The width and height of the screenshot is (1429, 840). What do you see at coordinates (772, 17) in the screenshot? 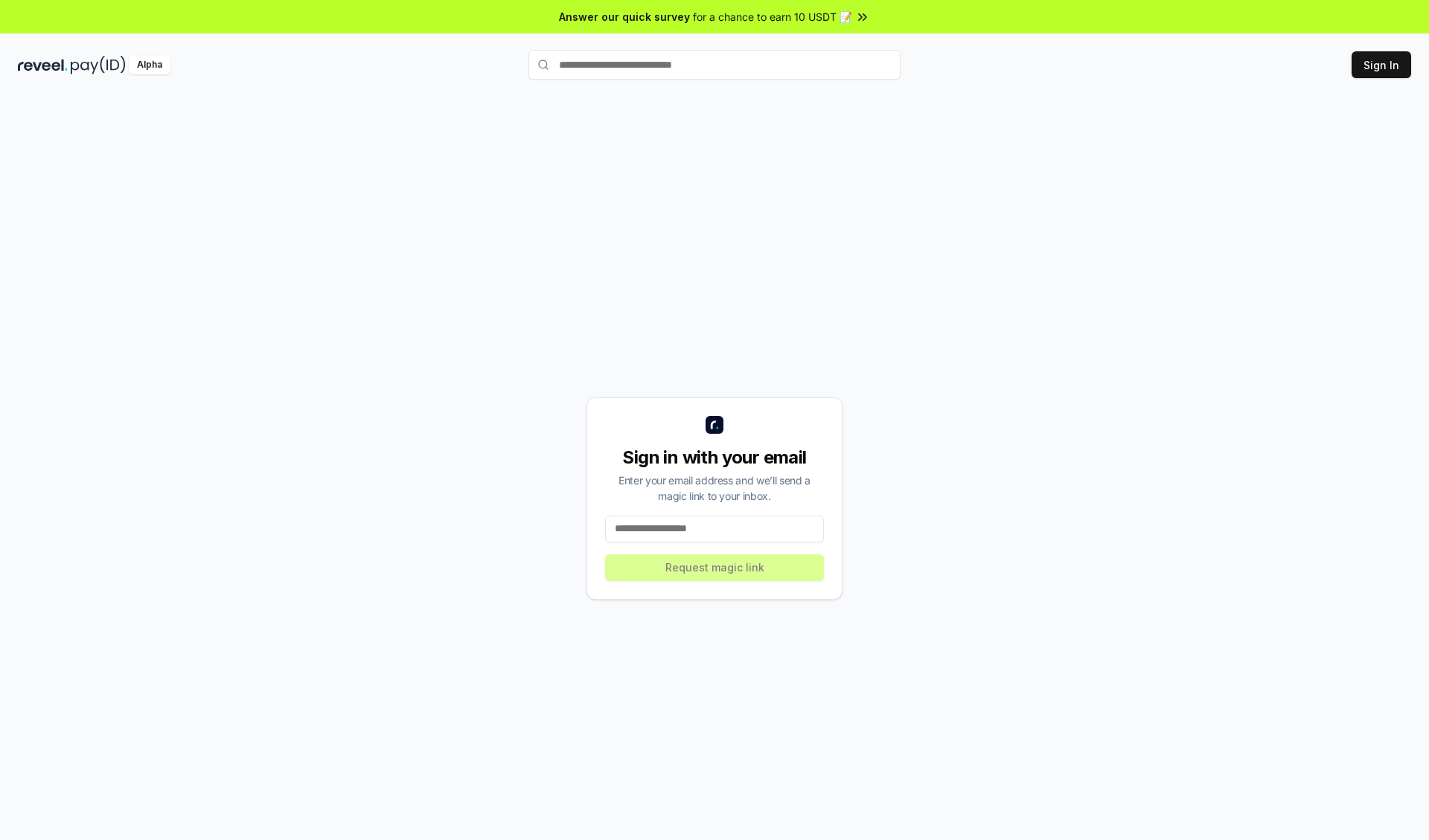
I see `span: for a chance to earn 10 USDT 📝` at bounding box center [772, 17].